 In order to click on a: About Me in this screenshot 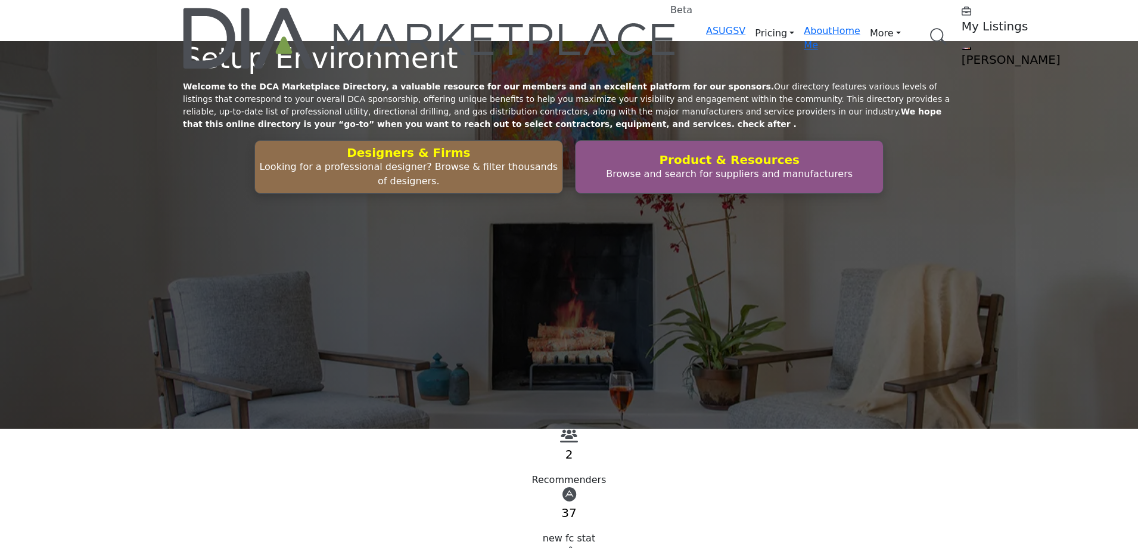, I will do `click(818, 38)`.